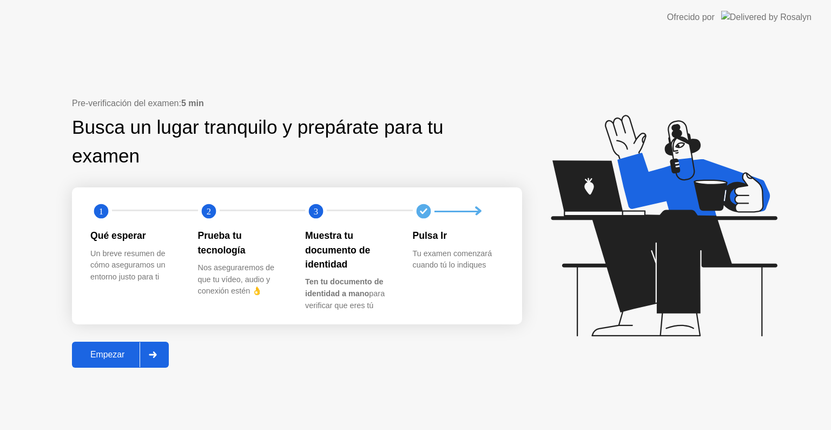 This screenshot has height=430, width=831. Describe the element at coordinates (193, 103) in the screenshot. I see `b: 5 min` at that location.